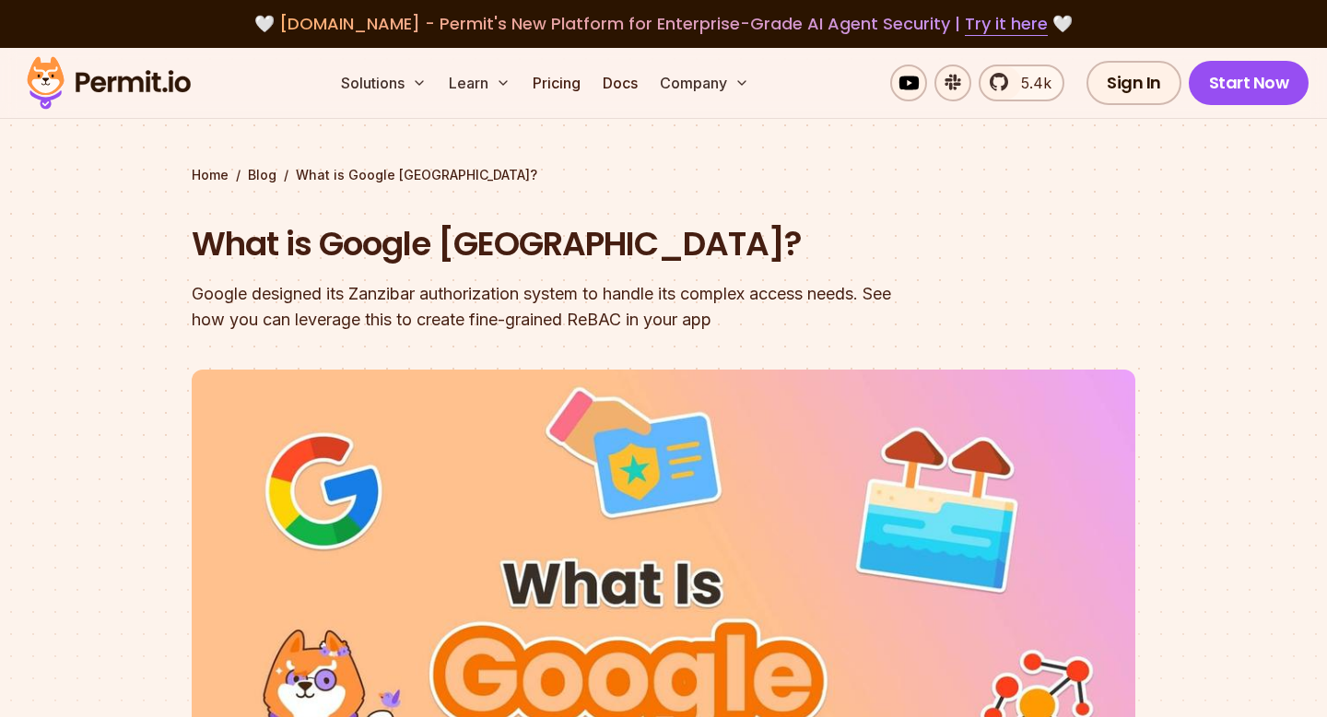 This screenshot has width=1327, height=717. Describe the element at coordinates (1021, 83) in the screenshot. I see `a: 5.4k` at that location.